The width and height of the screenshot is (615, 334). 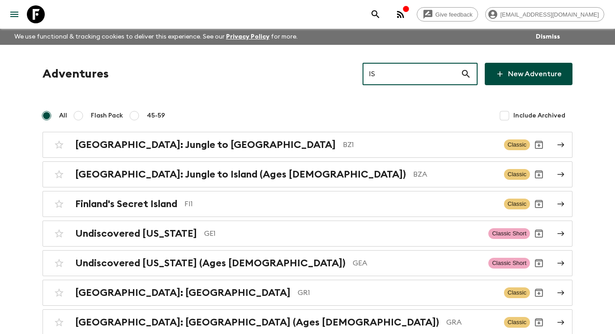 I want to click on p: GE1, so click(x=343, y=233).